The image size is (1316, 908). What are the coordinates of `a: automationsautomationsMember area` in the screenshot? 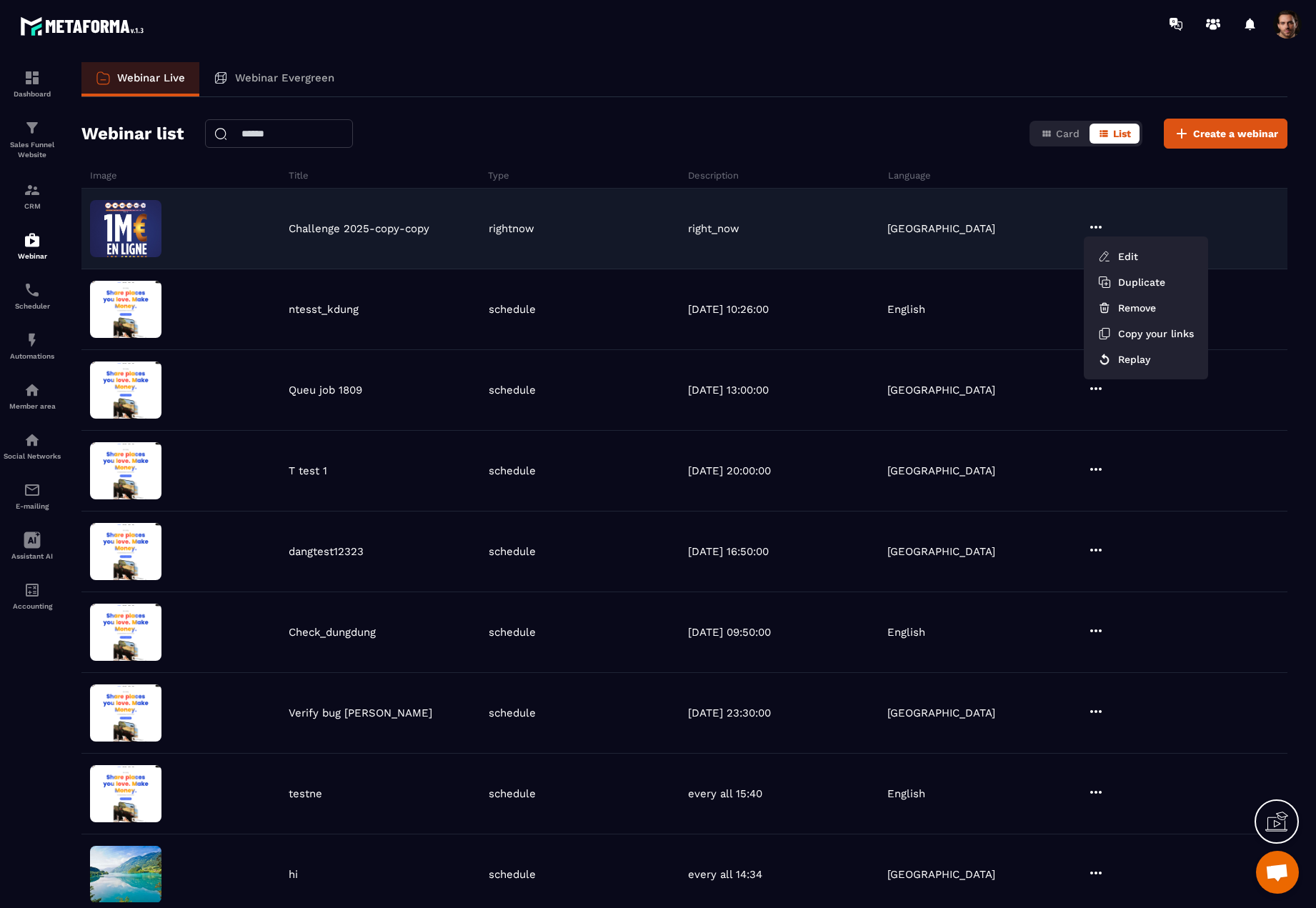 It's located at (32, 396).